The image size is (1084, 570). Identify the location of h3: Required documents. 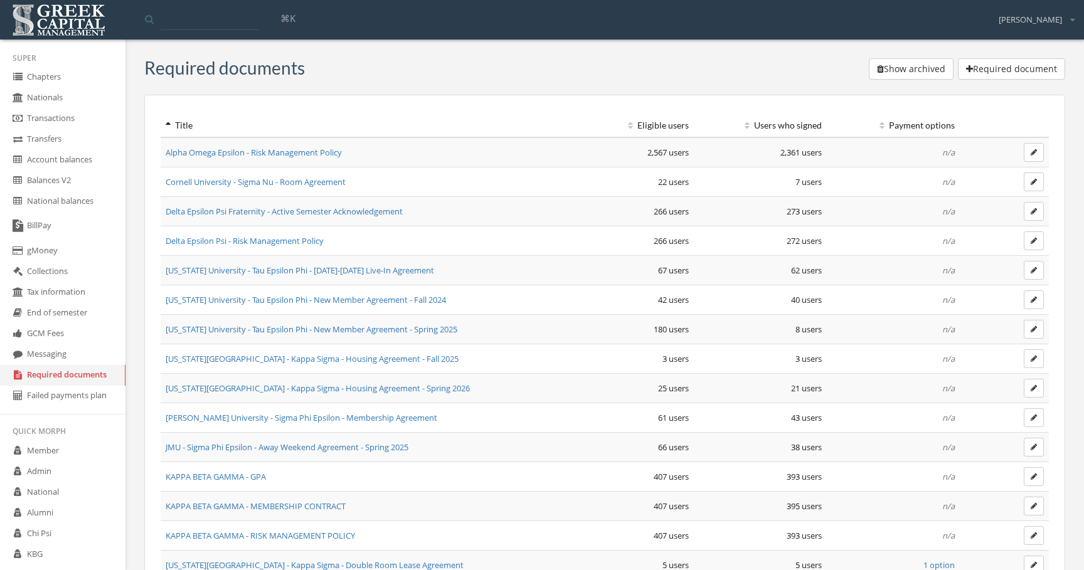
(225, 68).